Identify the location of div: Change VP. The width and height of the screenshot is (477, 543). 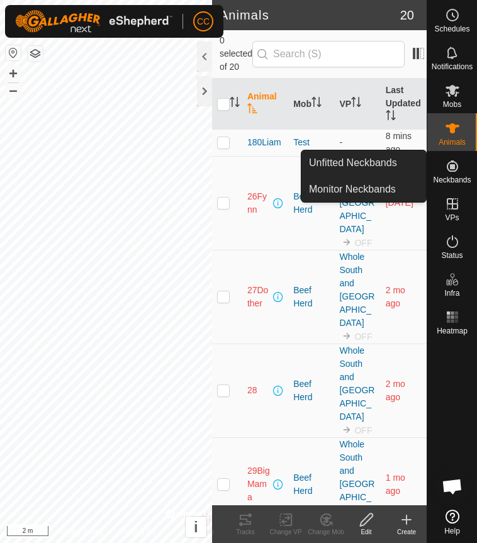
(286, 532).